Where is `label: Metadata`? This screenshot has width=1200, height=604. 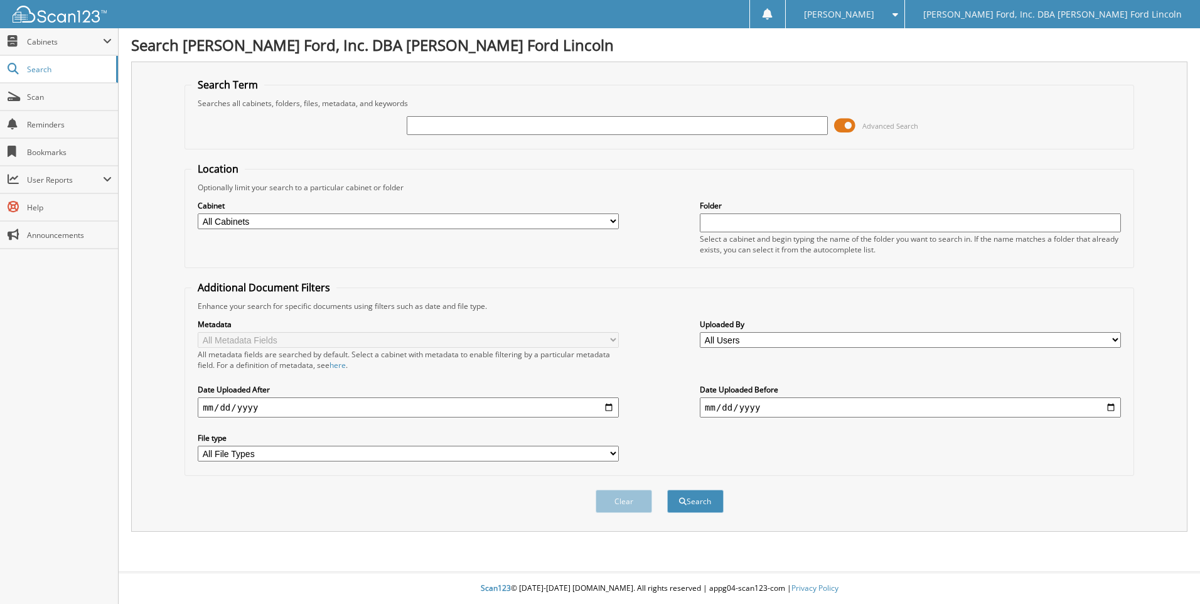 label: Metadata is located at coordinates (408, 324).